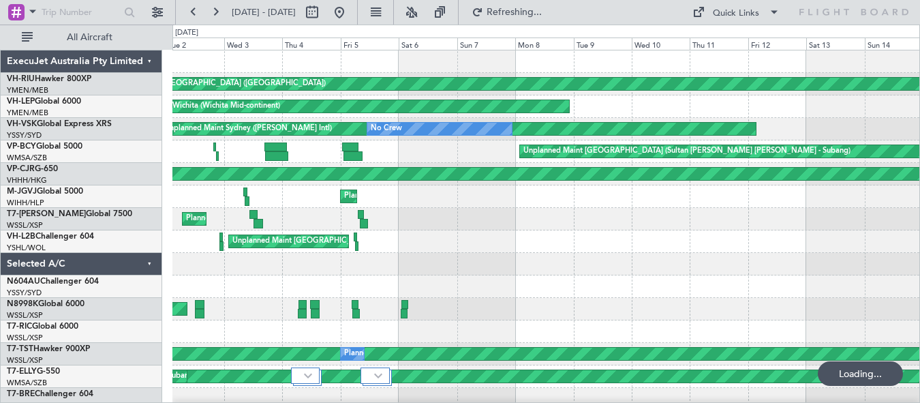 This screenshot has height=403, width=920. What do you see at coordinates (718, 44) in the screenshot?
I see `div: Thu 11` at bounding box center [718, 44].